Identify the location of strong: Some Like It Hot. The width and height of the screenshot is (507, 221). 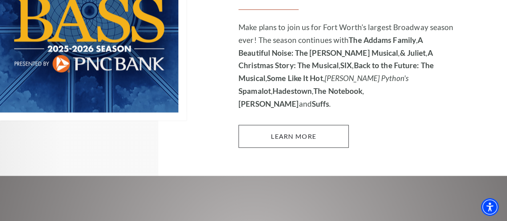
(295, 78).